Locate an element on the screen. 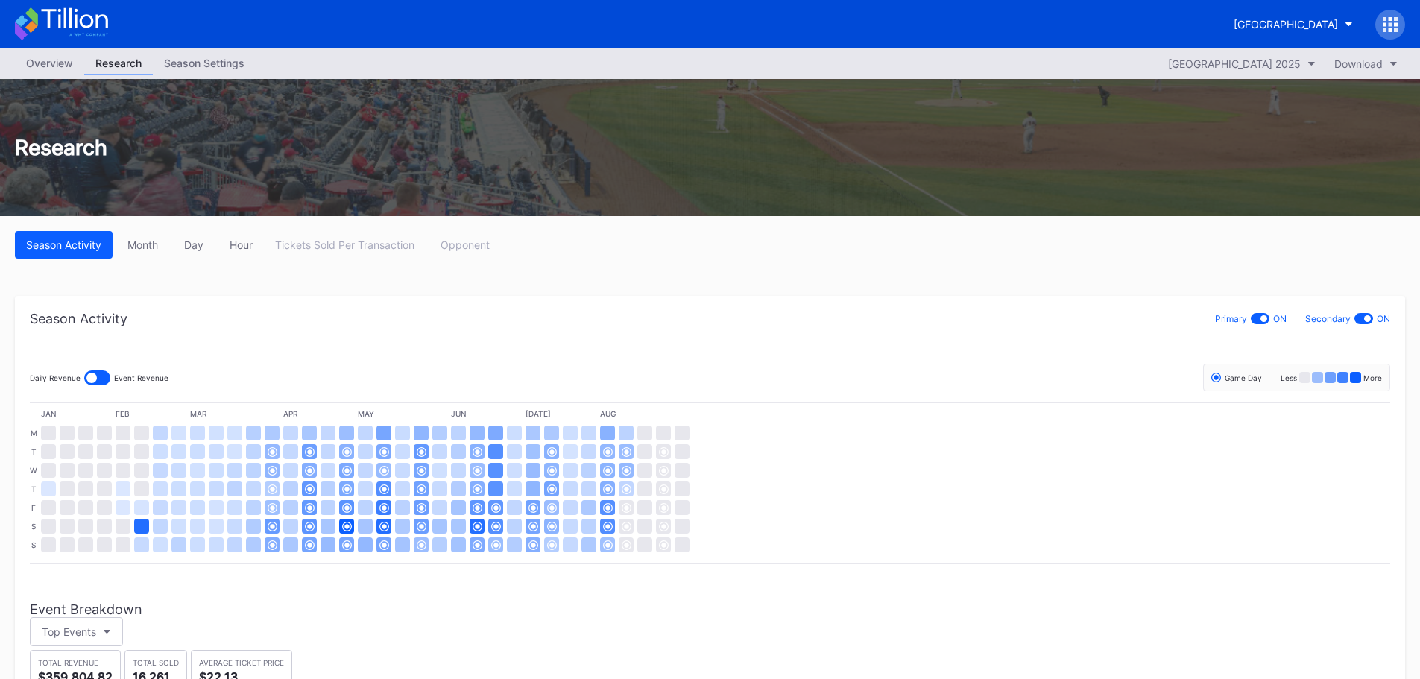  div: Less More is located at coordinates (1332, 377).